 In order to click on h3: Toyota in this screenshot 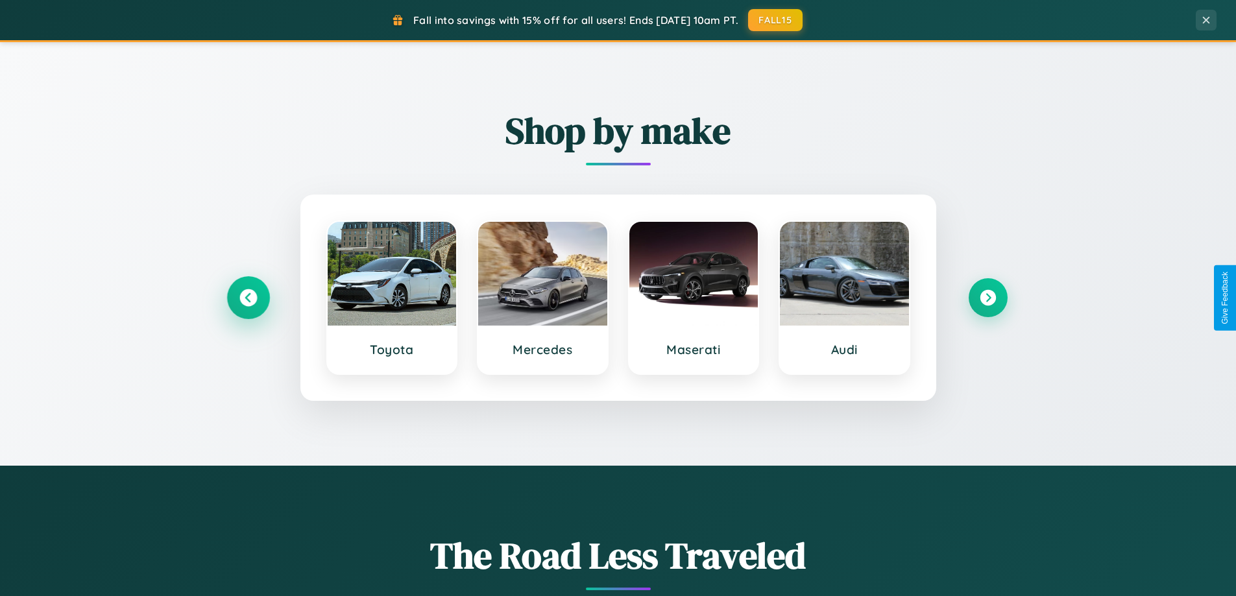, I will do `click(392, 350)`.